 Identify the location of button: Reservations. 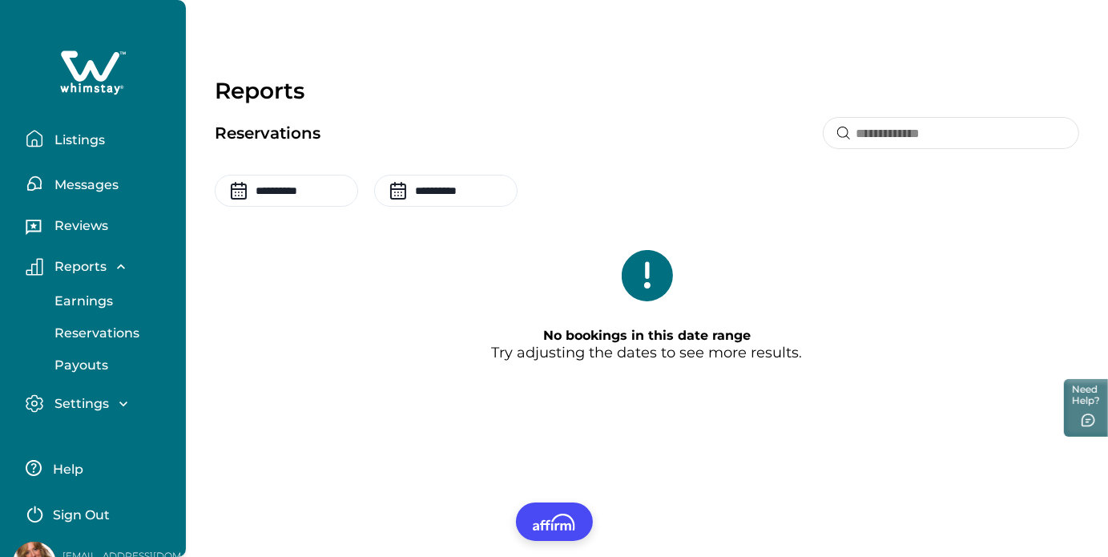
(111, 333).